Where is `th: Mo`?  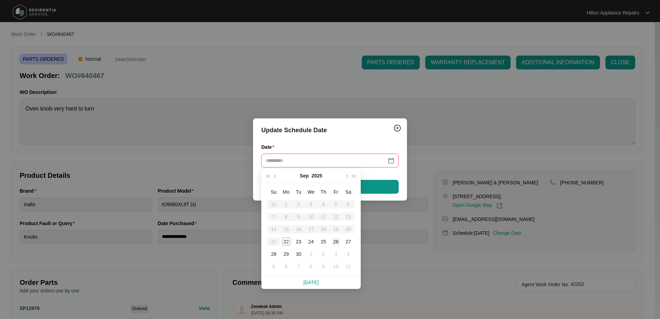 th: Mo is located at coordinates (286, 192).